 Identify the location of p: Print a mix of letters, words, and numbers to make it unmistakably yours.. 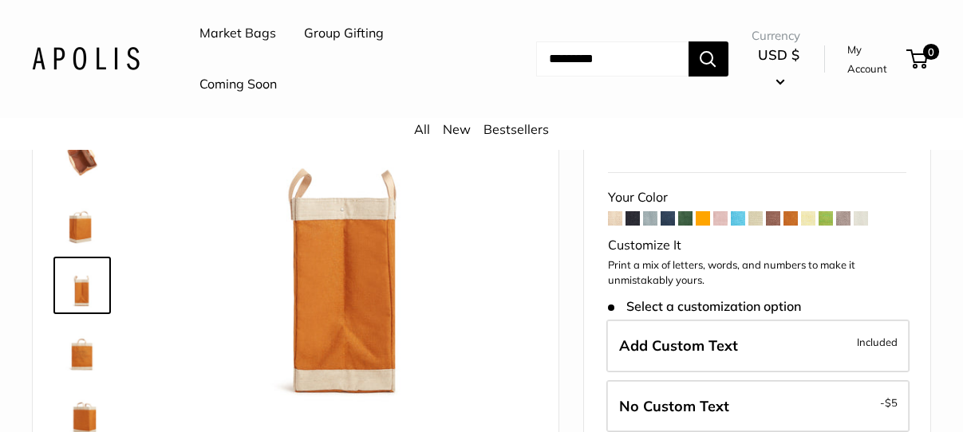
(757, 273).